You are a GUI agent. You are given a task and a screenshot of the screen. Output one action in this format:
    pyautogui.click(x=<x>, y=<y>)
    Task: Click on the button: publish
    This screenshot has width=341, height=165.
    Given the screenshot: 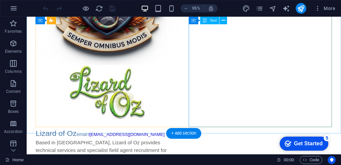 What is the action you would take?
    pyautogui.click(x=301, y=8)
    